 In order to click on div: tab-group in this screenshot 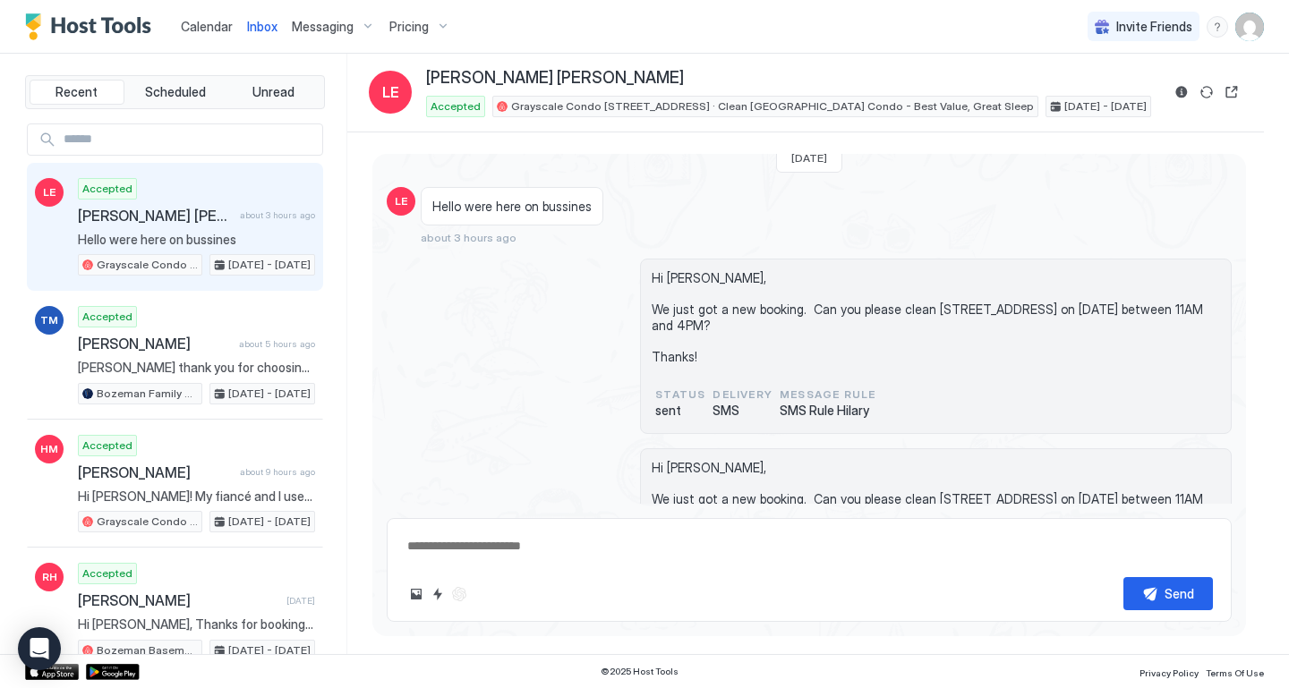, I will do `click(175, 92)`.